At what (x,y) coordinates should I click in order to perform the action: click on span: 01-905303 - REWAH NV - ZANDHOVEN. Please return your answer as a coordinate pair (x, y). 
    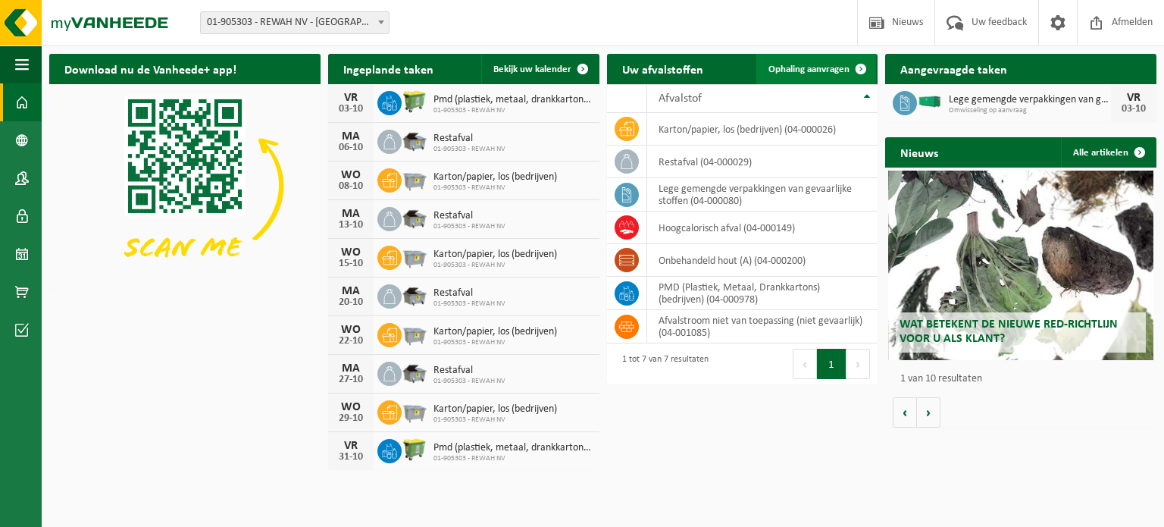
    Looking at the image, I should click on (295, 23).